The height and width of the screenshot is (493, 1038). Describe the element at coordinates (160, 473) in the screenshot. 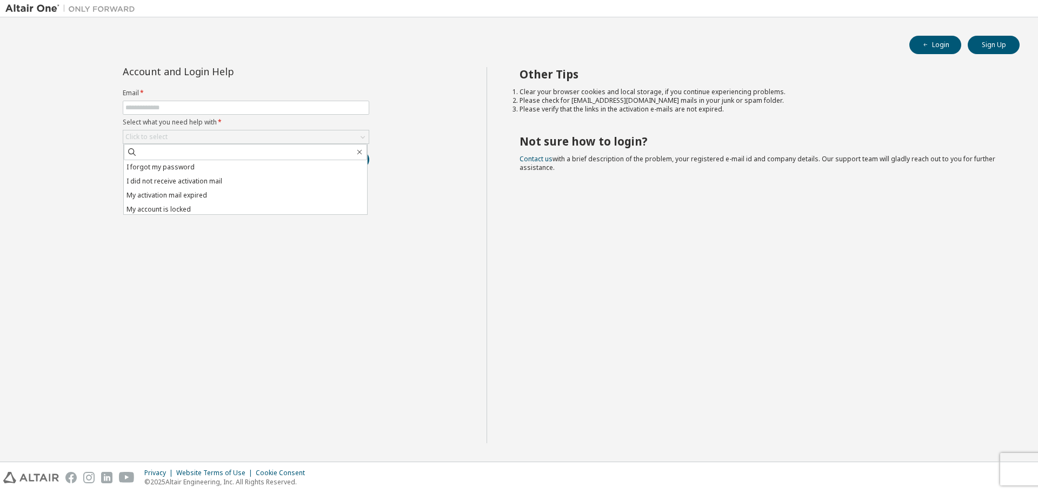

I see `div: Privacy` at that location.